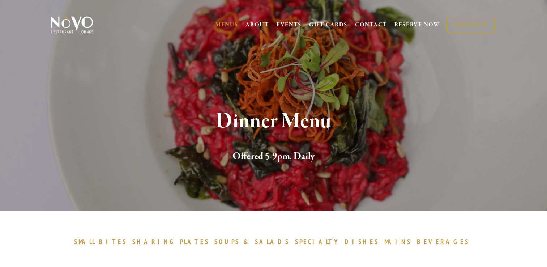 This screenshot has height=267, width=547. Describe the element at coordinates (195, 242) in the screenshot. I see `span: PLATES` at that location.